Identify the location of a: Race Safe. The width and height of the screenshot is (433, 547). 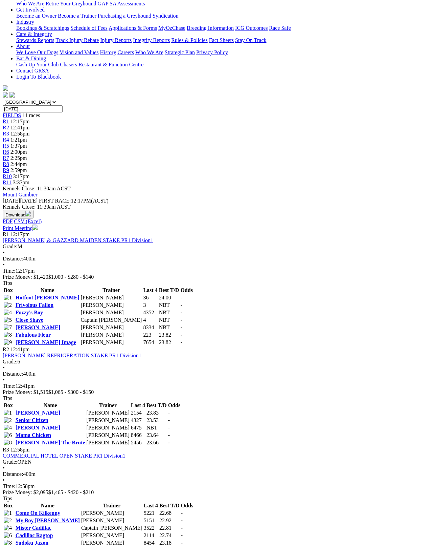
(280, 28).